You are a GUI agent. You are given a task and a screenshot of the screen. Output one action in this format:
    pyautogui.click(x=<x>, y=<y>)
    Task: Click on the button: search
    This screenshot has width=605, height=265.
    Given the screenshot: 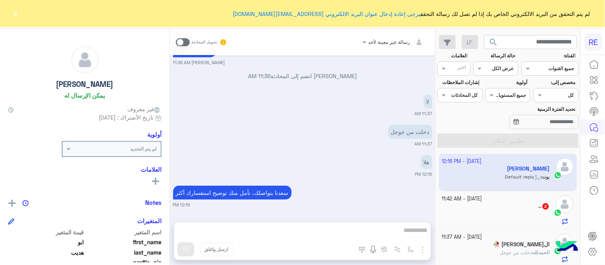 What is the action you would take?
    pyautogui.click(x=493, y=43)
    